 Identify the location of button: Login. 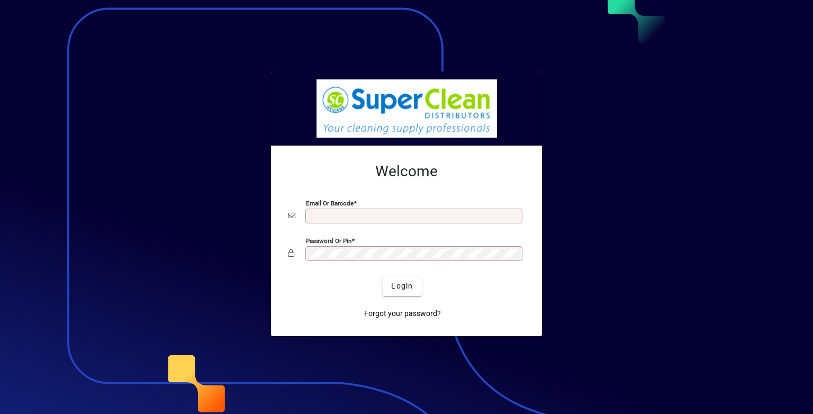
(402, 286).